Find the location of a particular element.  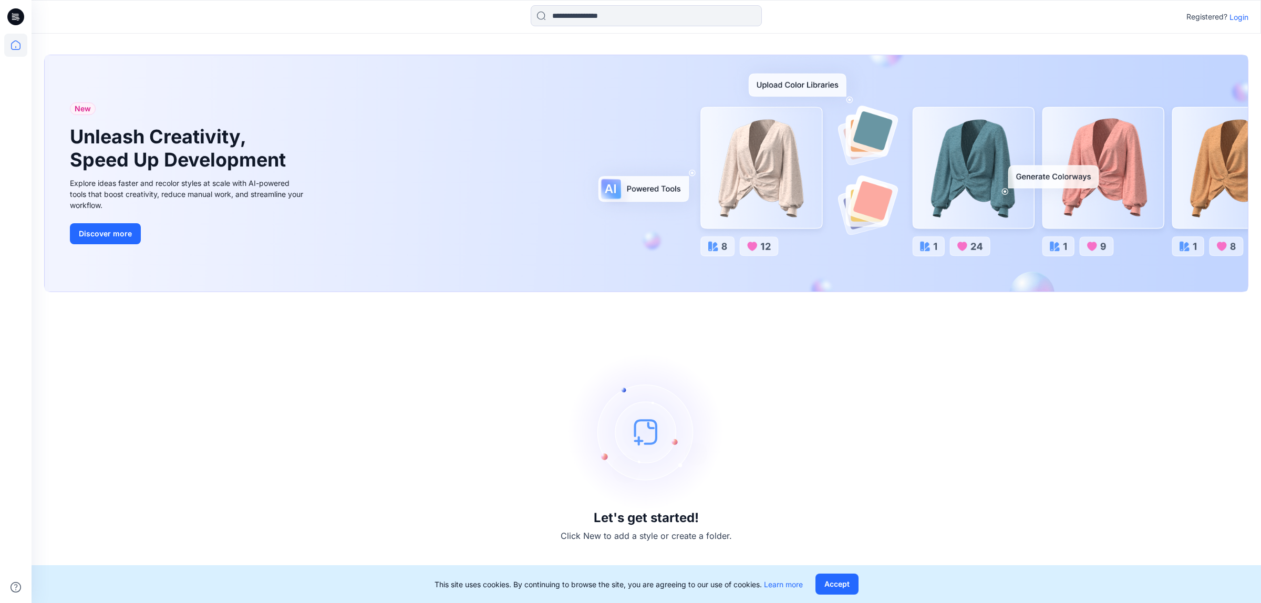

p: Click New to add a style or create a folder. is located at coordinates (646, 536).